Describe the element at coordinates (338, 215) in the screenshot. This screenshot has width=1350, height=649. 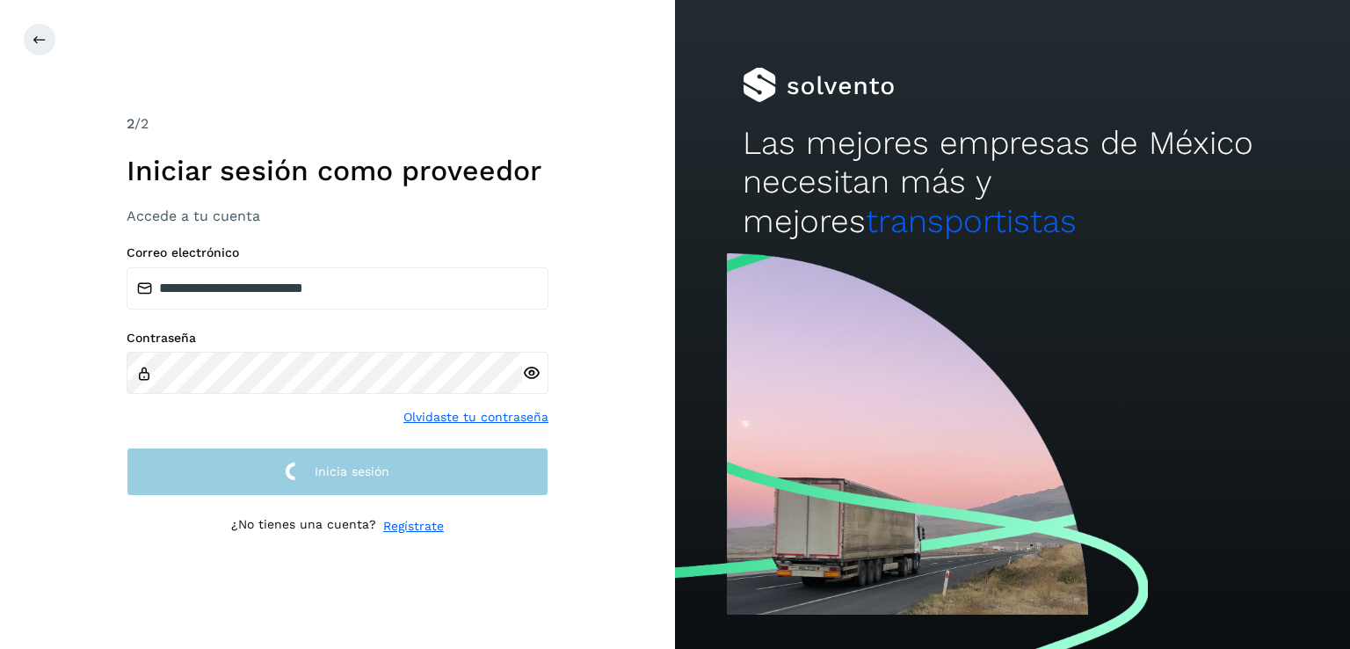
I see `h3: Accede a tu cuenta` at that location.